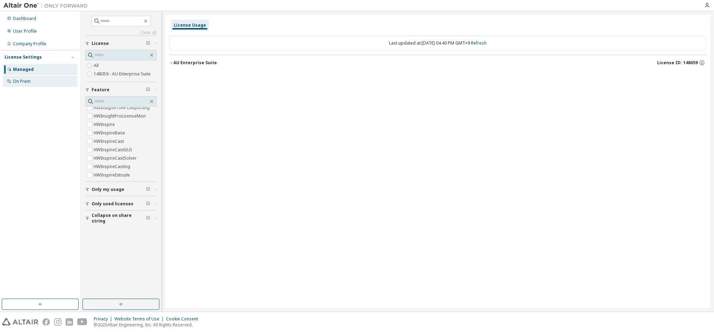 This screenshot has height=332, width=714. Describe the element at coordinates (58, 322) in the screenshot. I see `img: instagram.svg` at that location.